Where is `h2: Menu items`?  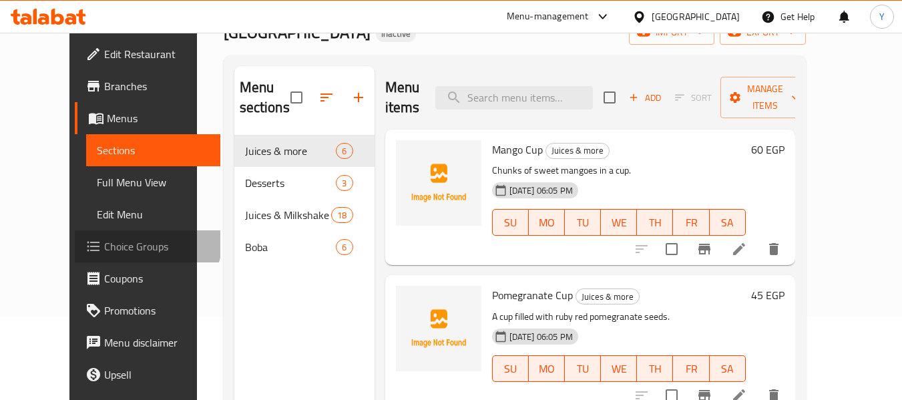 h2: Menu items is located at coordinates (403, 97).